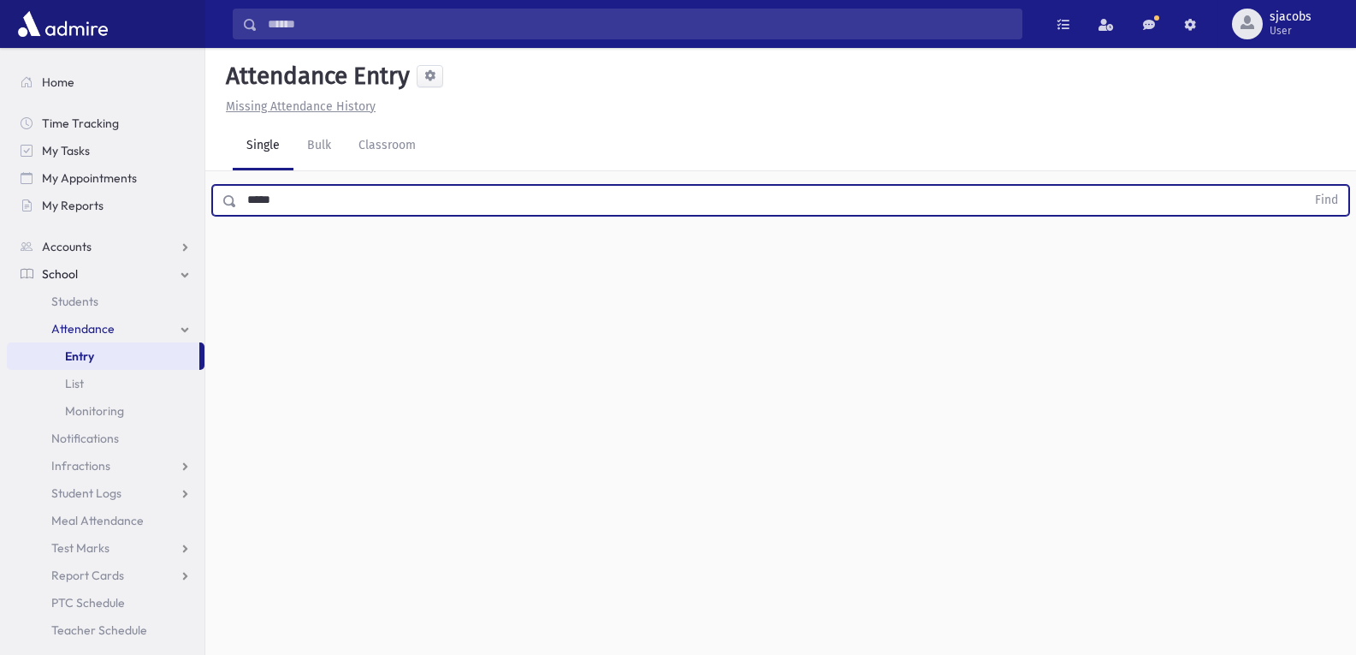 The width and height of the screenshot is (1356, 655). Describe the element at coordinates (103, 356) in the screenshot. I see `a: Entry` at that location.